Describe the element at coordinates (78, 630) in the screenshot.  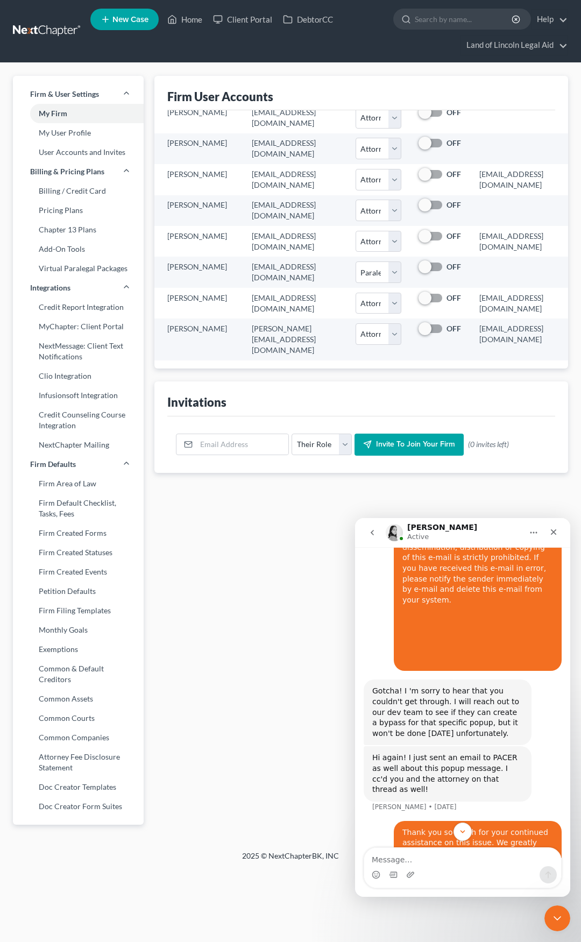
I see `a: Monthly Goals` at that location.